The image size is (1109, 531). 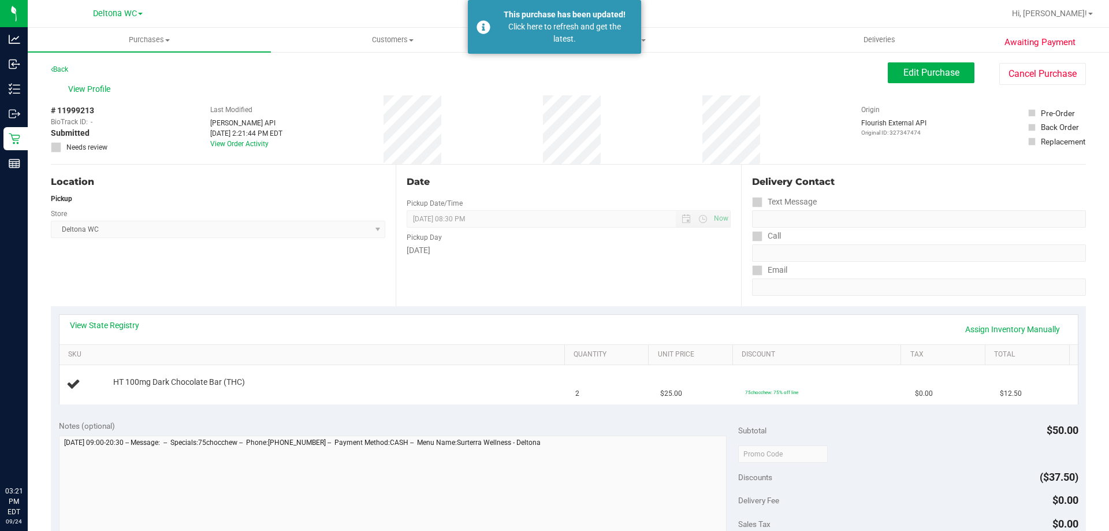 I want to click on input: Promo Code, so click(x=783, y=454).